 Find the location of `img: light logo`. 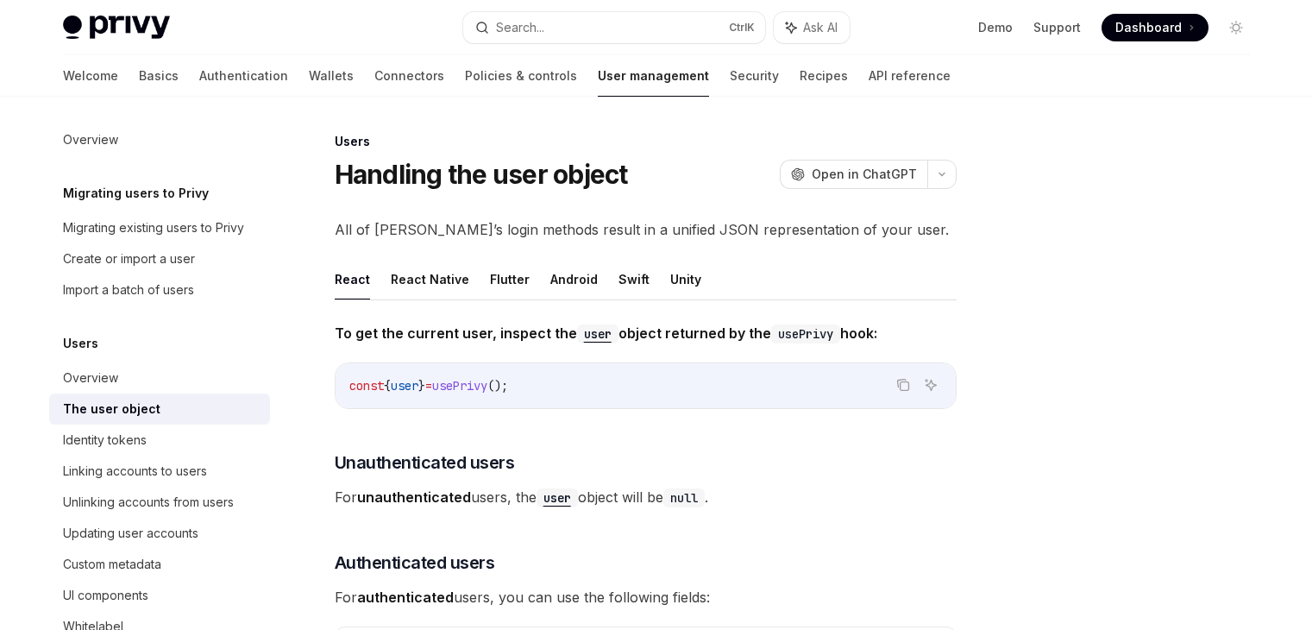

img: light logo is located at coordinates (116, 28).